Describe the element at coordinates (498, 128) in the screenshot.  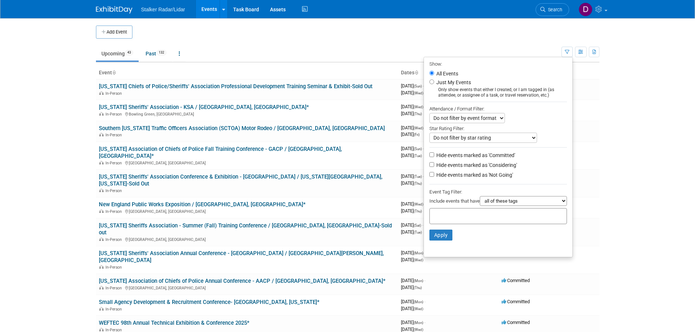
I see `div: Star Rating Filter:` at that location.